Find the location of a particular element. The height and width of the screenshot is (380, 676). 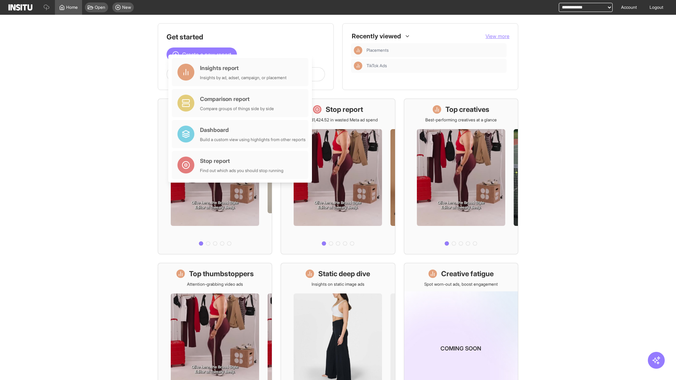

span: Create a new report is located at coordinates (207, 55).